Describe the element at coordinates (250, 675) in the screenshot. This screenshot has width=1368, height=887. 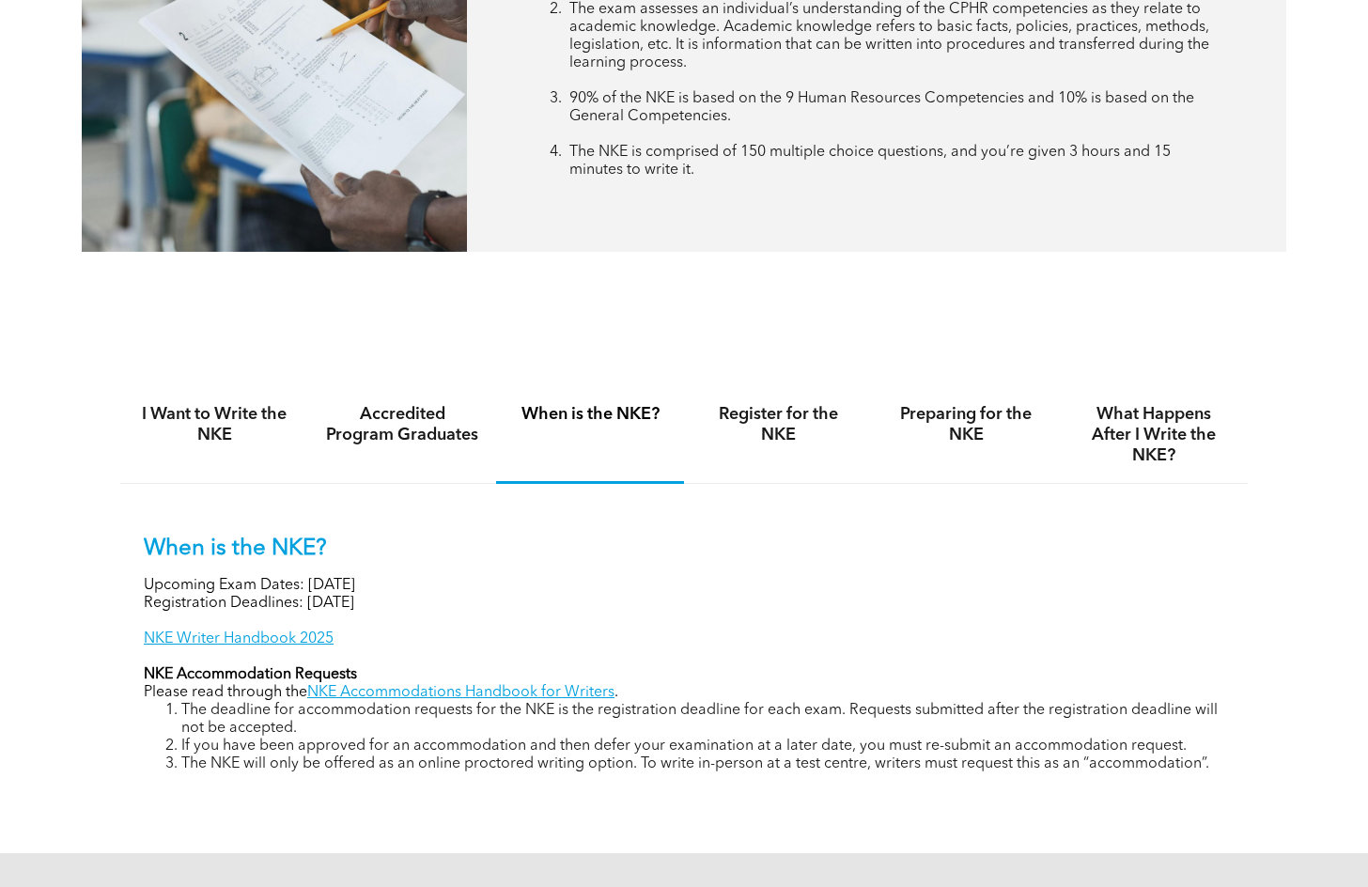
I see `strong: NKE Accommodation Requests` at that location.